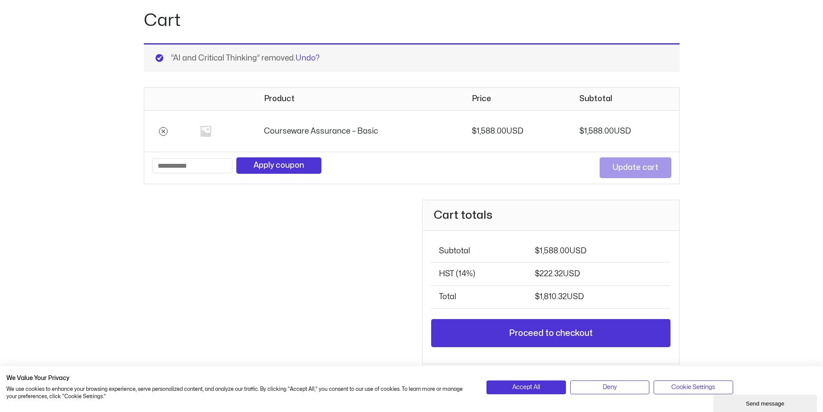 Image resolution: width=823 pixels, height=412 pixels. Describe the element at coordinates (308, 58) in the screenshot. I see `a: Undo?` at that location.